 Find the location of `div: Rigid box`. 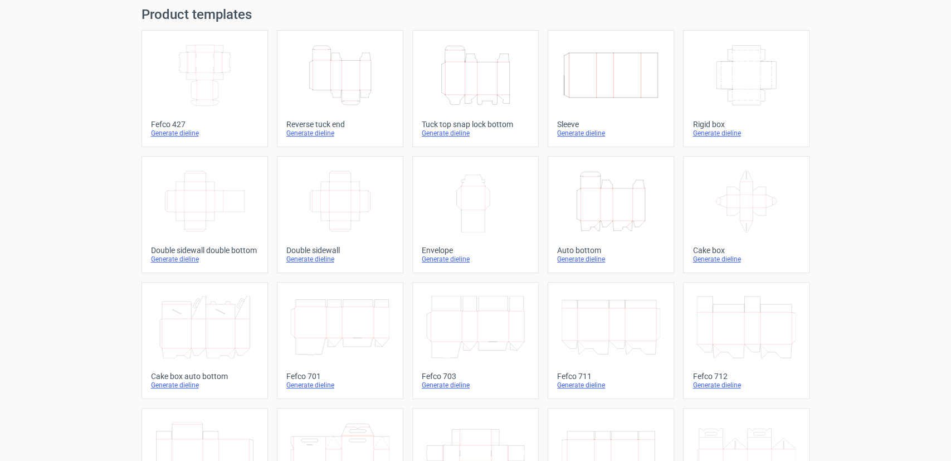

div: Rigid box is located at coordinates (746, 124).